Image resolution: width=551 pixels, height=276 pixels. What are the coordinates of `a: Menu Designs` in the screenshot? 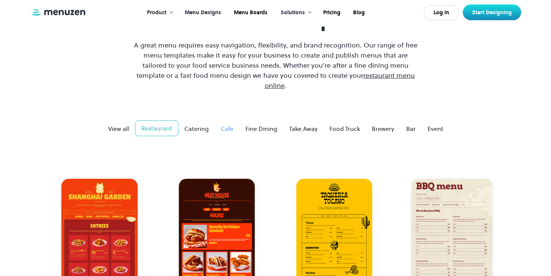 It's located at (202, 13).